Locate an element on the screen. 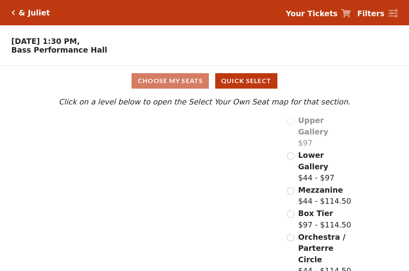 This screenshot has width=409, height=271. button: Quick Select is located at coordinates (246, 81).